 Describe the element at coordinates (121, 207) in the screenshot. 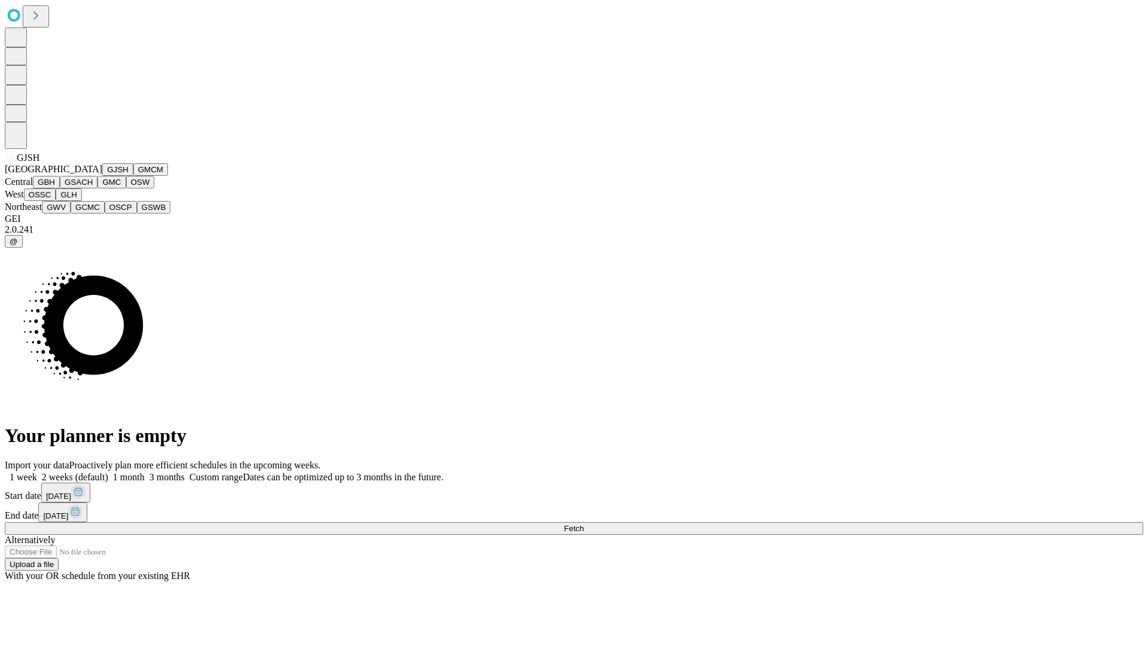

I see `button: OSCP` at that location.